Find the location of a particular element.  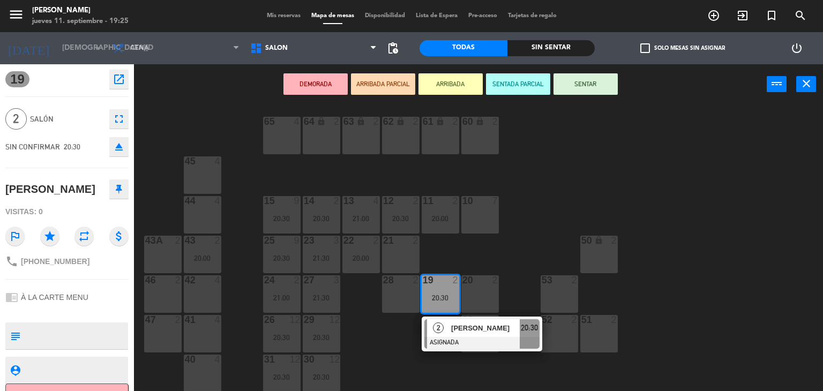

div: 62 is located at coordinates (383, 122).